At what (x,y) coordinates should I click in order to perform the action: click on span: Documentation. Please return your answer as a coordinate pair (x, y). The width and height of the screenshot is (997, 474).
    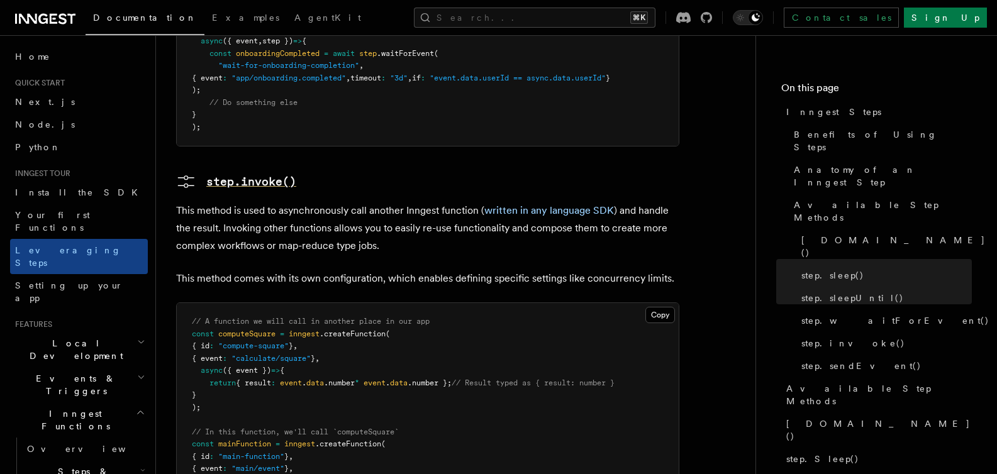
    Looking at the image, I should click on (145, 18).